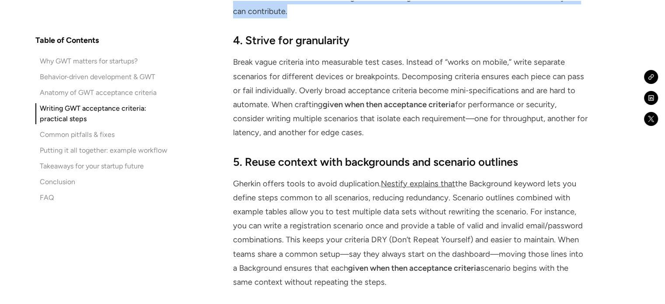  Describe the element at coordinates (104, 150) in the screenshot. I see `a: Putting it all together: example workflow` at that location.